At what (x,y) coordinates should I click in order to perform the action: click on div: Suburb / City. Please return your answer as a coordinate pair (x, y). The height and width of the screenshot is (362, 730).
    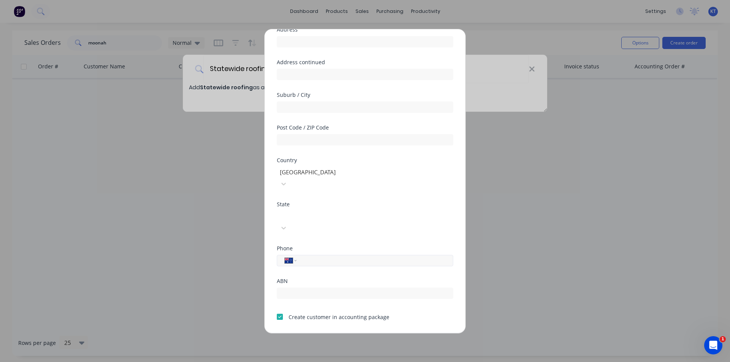
    Looking at the image, I should click on (365, 95).